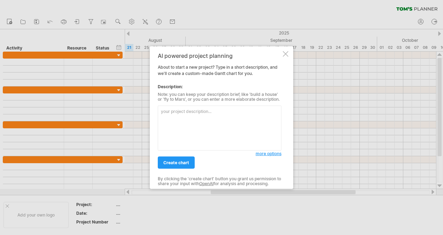 The height and width of the screenshot is (235, 443). Describe the element at coordinates (268, 154) in the screenshot. I see `a: more options` at that location.